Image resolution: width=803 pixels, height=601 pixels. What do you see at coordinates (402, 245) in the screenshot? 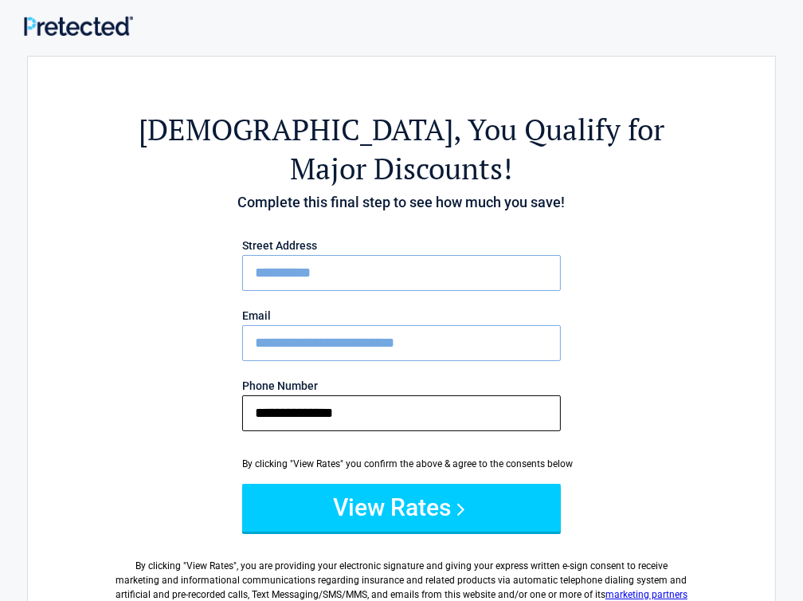
I see `label: Street Address` at bounding box center [402, 245].